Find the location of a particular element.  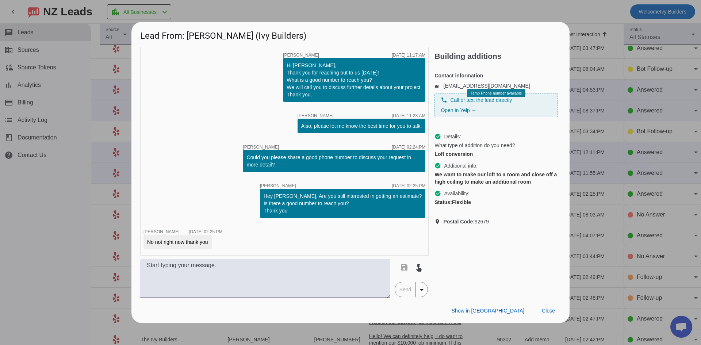

mat-icon: phone is located at coordinates (444, 100).